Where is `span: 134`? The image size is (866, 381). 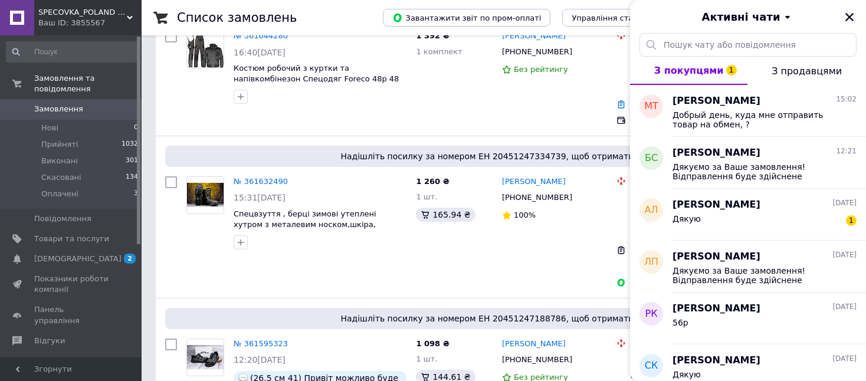 span: 134 is located at coordinates (132, 178).